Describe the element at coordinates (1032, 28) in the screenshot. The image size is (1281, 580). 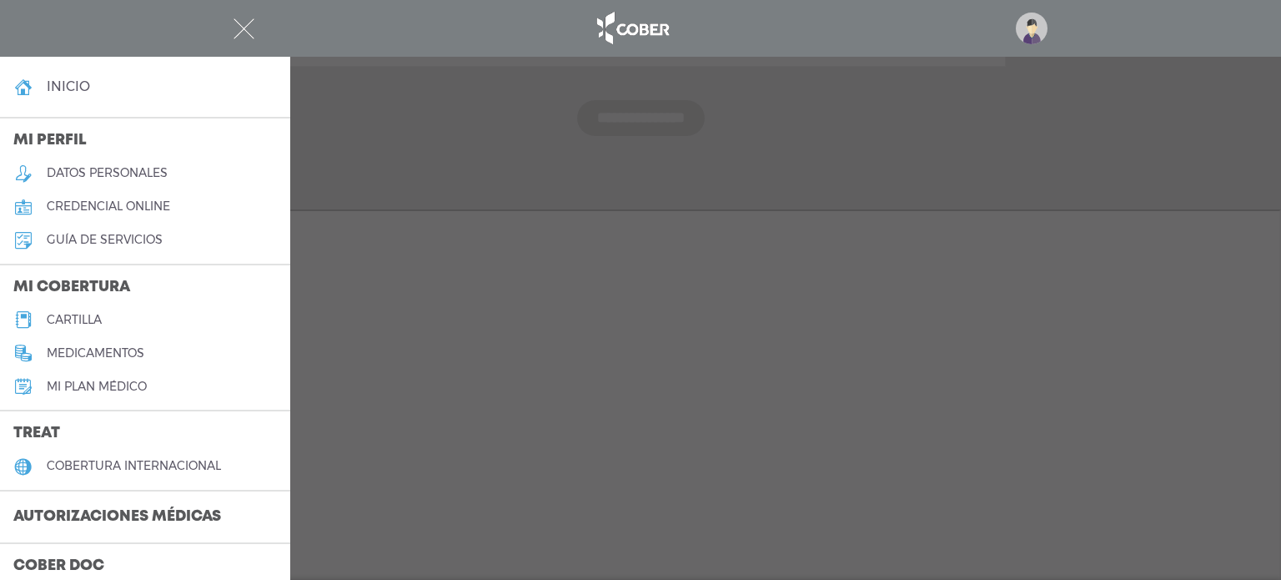
I see `img: profile-placeholder.svg` at that location.